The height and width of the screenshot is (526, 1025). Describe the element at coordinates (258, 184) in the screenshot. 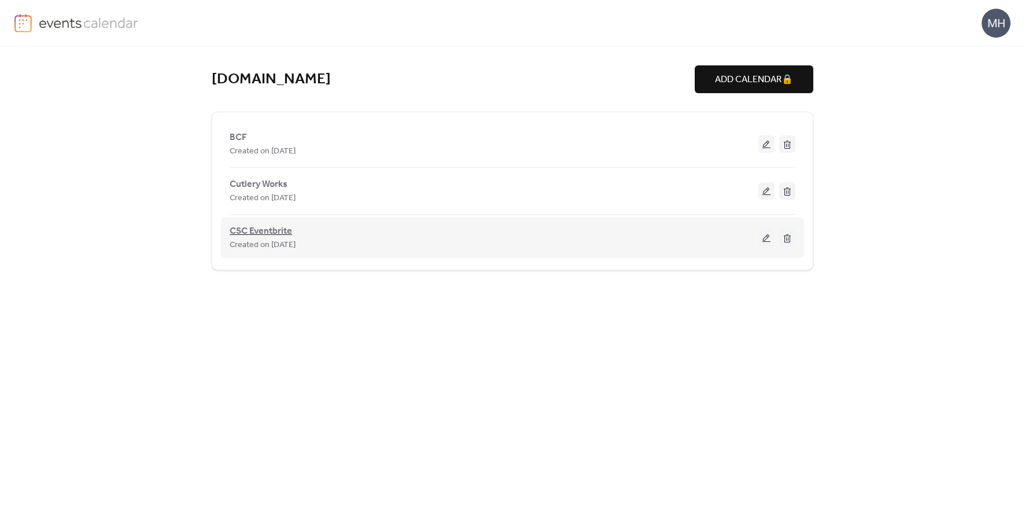

I see `span: Cutlery Works` at that location.